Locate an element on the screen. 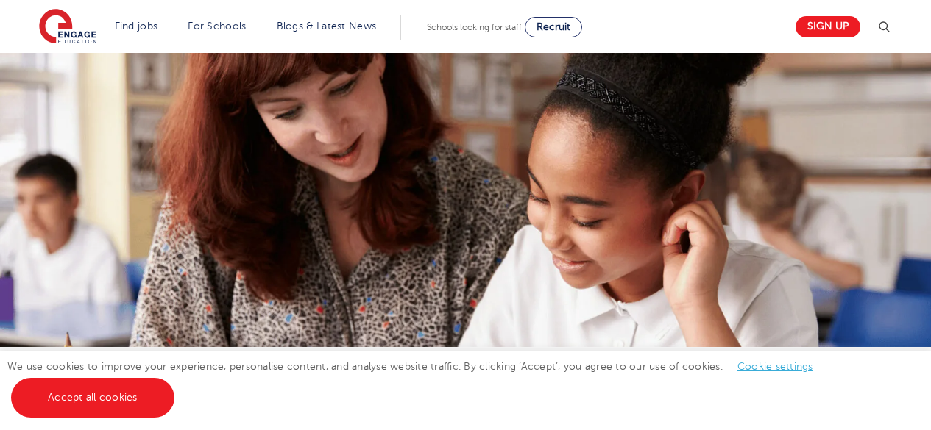 Image resolution: width=931 pixels, height=430 pixels. a: Find jobs is located at coordinates (136, 26).